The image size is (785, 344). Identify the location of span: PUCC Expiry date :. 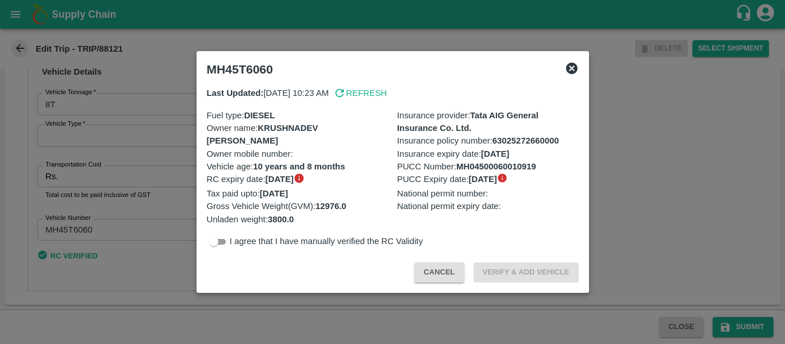
(447, 179).